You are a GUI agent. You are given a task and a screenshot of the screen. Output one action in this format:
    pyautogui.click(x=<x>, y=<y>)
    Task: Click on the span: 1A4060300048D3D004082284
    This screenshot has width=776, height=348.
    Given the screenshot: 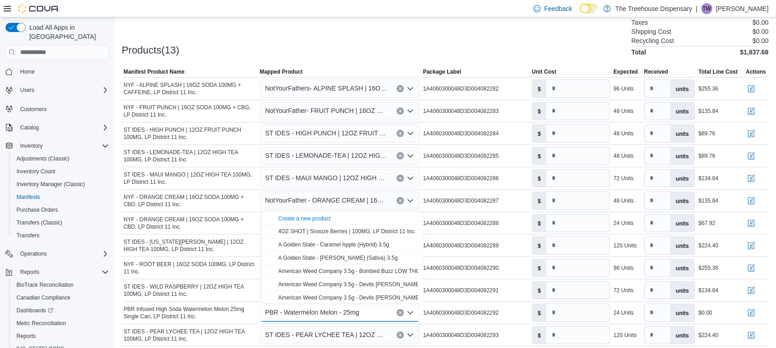 What is the action you would take?
    pyautogui.click(x=461, y=134)
    